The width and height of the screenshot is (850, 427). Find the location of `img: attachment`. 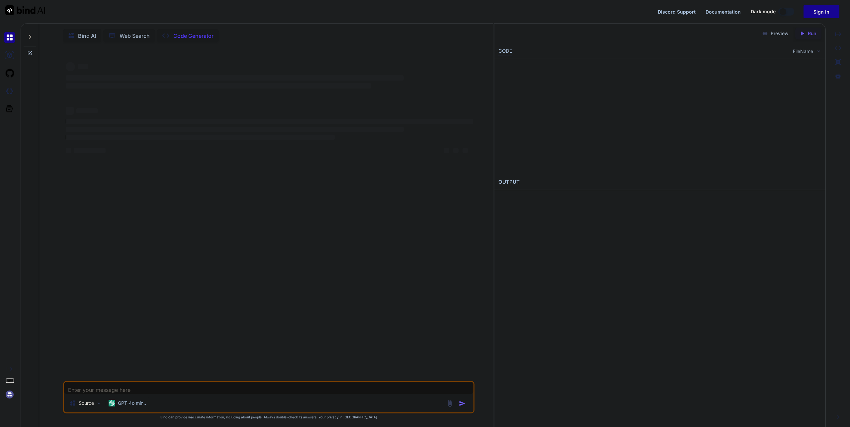

img: attachment is located at coordinates (449, 404).